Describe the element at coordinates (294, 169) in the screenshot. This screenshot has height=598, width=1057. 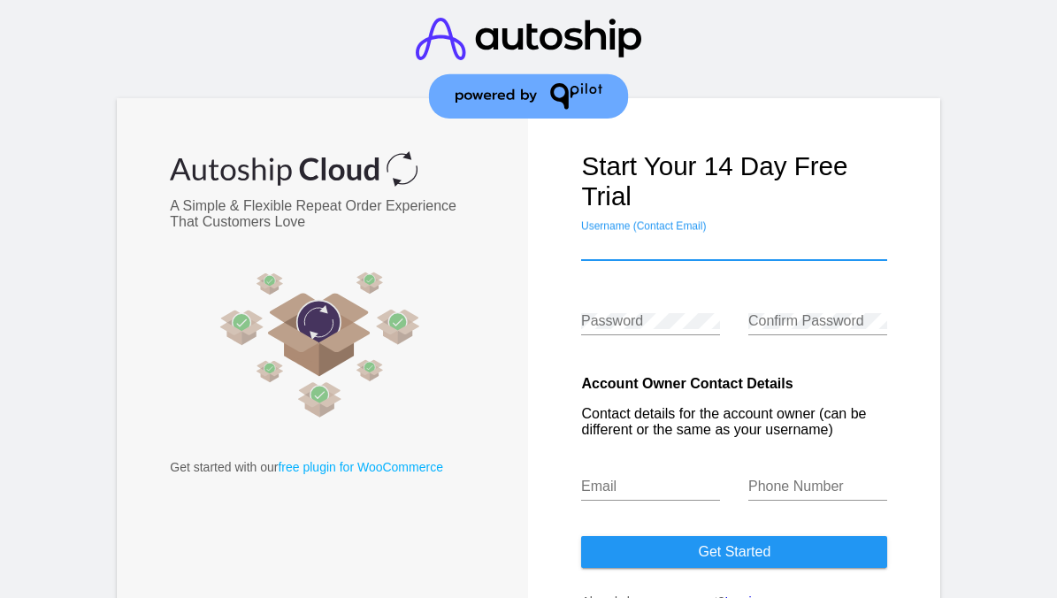
I see `img: Autoship Cloud powered by QPilot` at that location.